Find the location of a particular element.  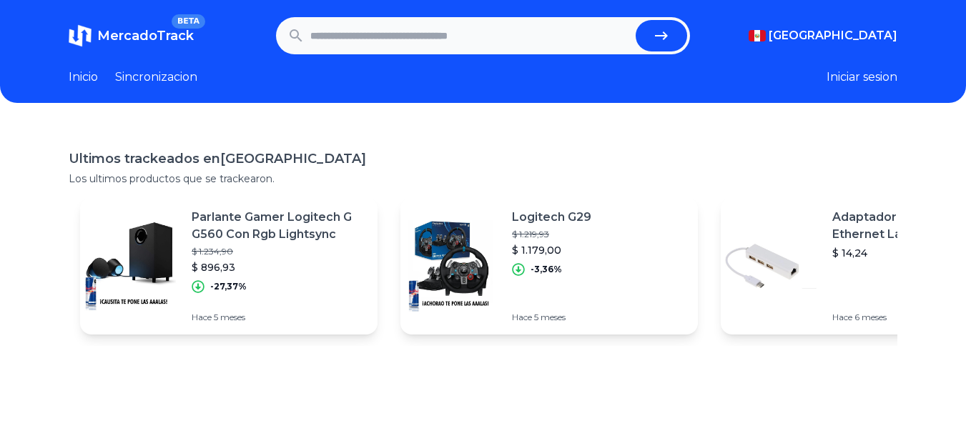

p: Logitech G29 is located at coordinates (551, 217).